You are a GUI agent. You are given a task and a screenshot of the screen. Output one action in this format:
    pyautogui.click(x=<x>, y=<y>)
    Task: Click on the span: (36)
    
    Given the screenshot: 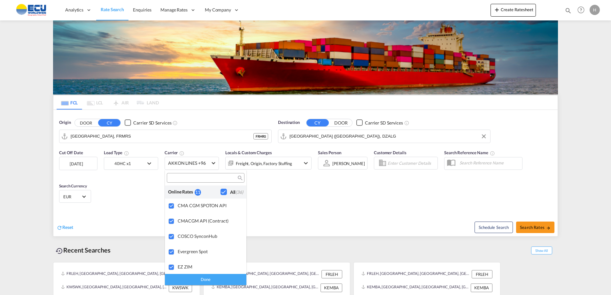 What is the action you would take?
    pyautogui.click(x=239, y=192)
    